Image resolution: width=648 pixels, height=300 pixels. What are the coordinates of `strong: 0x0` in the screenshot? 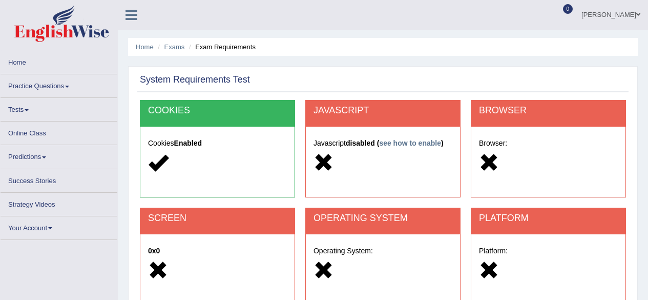 It's located at (154, 251).